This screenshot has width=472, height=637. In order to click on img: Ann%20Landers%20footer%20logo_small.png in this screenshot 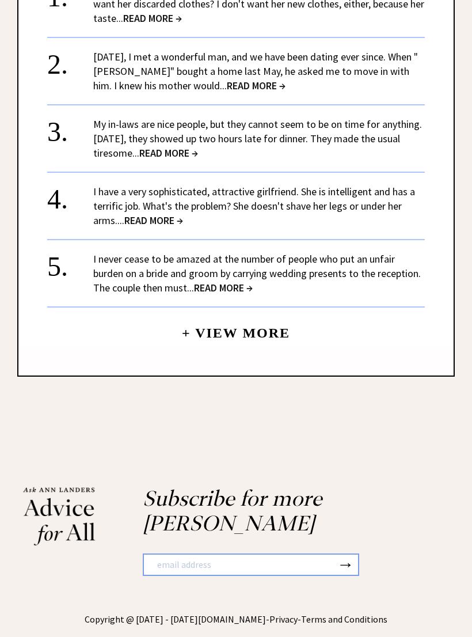, I will do `click(59, 516)`.